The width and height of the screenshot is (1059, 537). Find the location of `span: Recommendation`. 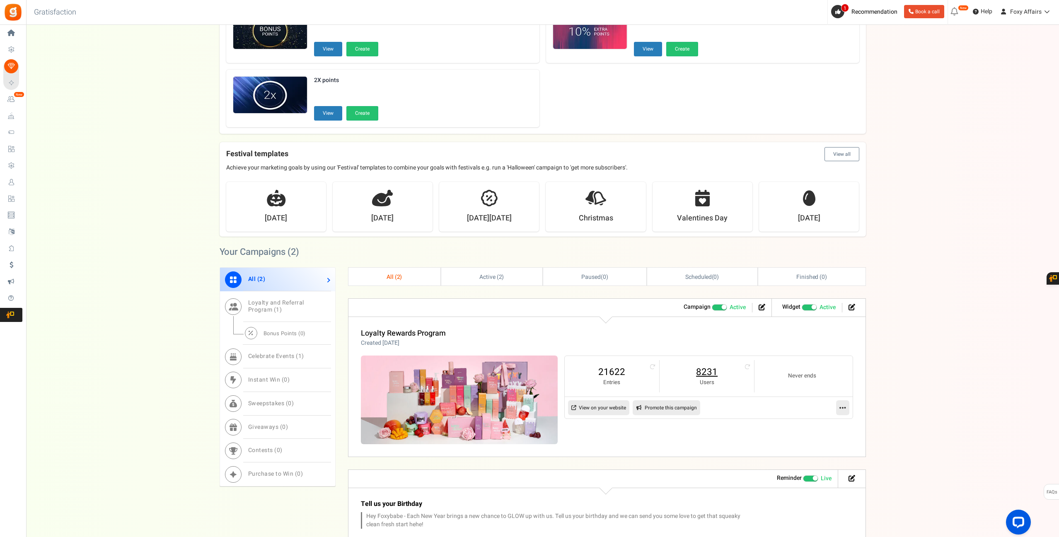

span: Recommendation is located at coordinates (874, 12).